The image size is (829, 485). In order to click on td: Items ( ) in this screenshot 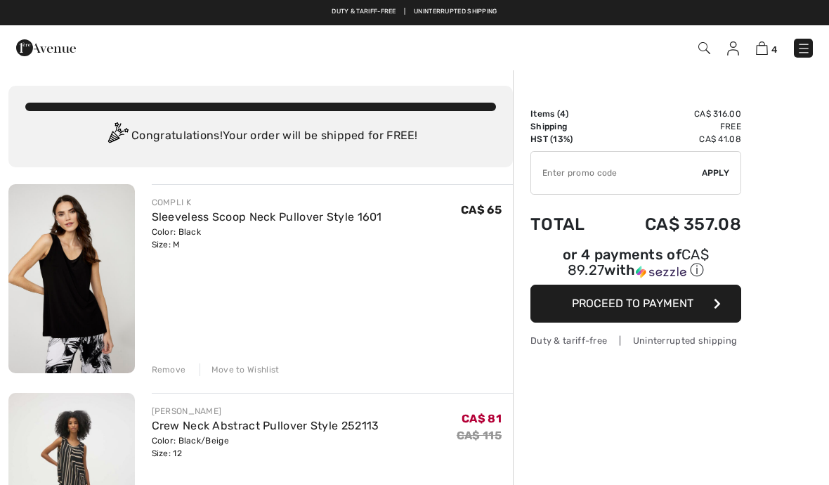, I will do `click(568, 114)`.